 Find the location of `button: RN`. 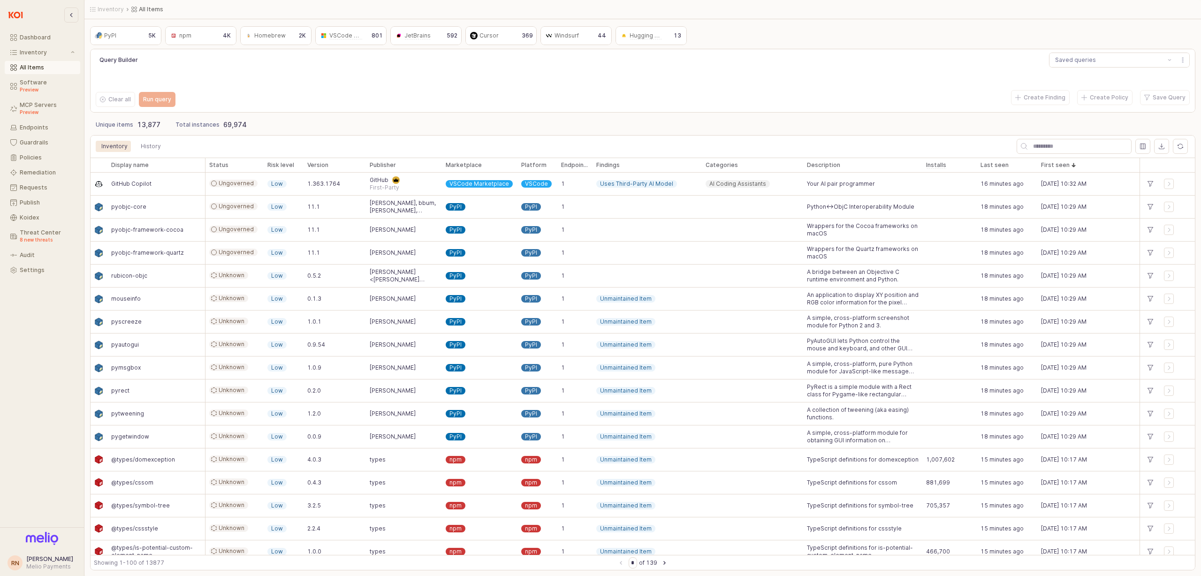

button: RN is located at coordinates (15, 563).